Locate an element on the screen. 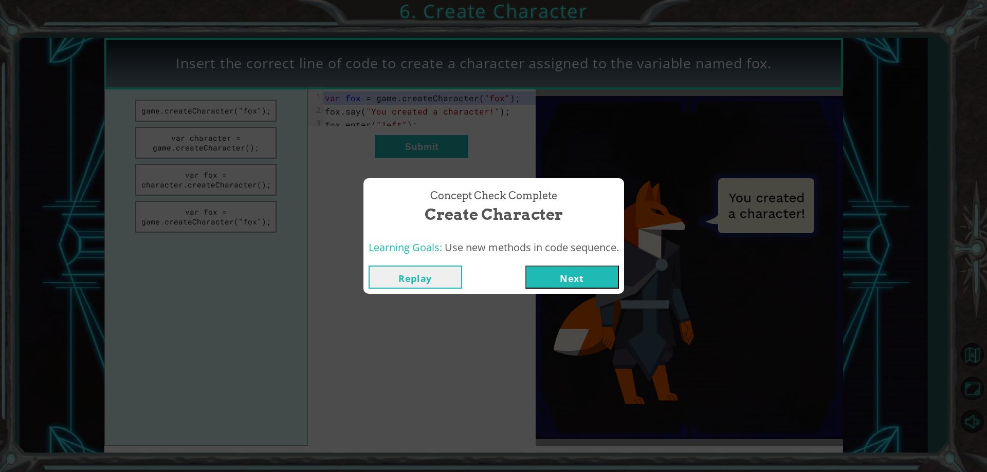 This screenshot has height=472, width=987. span: Use new methods in code sequence. is located at coordinates (531, 247).